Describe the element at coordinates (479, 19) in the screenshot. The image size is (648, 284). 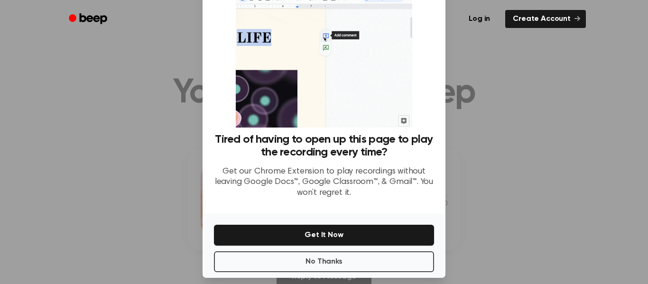
I see `a: Log in` at that location.